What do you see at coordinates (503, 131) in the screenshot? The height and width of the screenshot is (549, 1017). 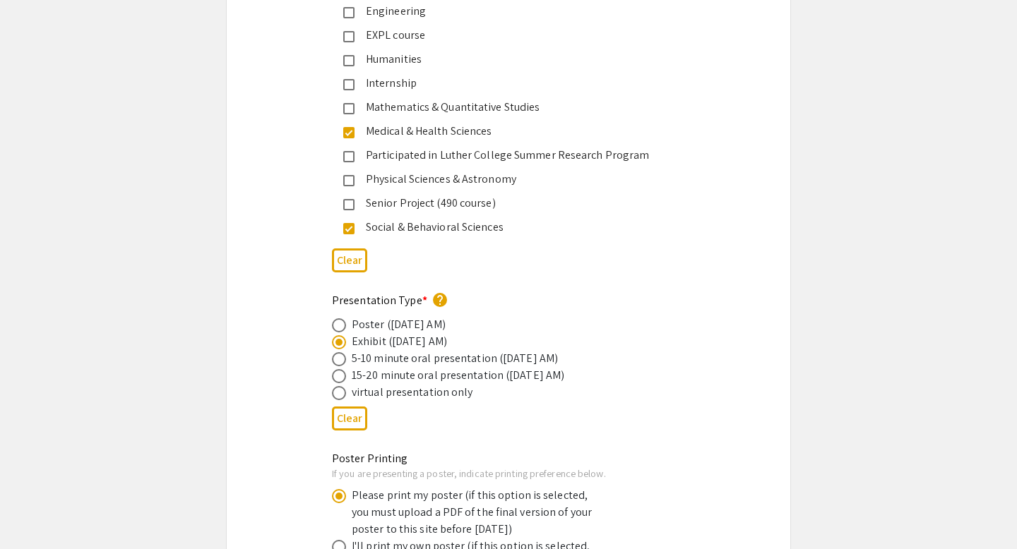 I see `div: Medical & Health Sciences` at bounding box center [503, 131].